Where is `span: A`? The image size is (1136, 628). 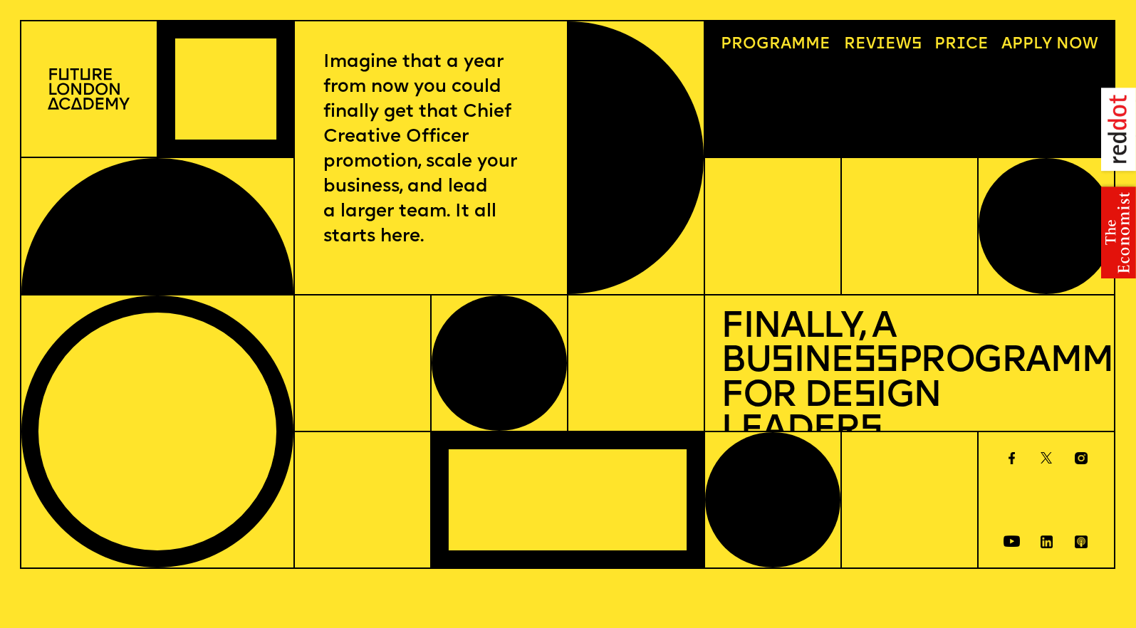
span: A is located at coordinates (1006, 44).